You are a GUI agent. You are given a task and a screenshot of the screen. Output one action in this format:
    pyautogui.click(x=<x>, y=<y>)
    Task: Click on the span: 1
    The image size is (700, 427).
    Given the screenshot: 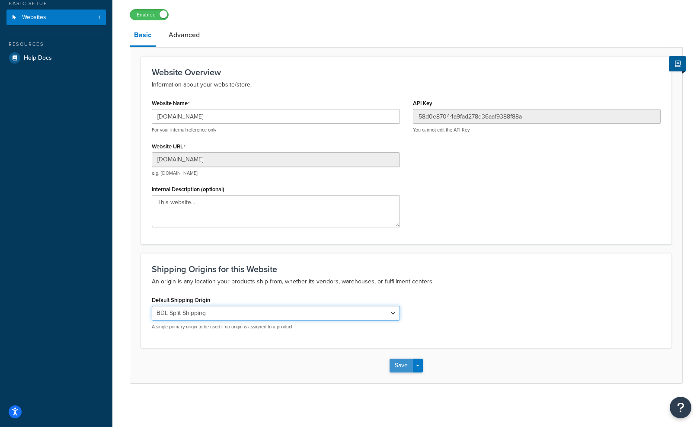 What is the action you would take?
    pyautogui.click(x=99, y=17)
    